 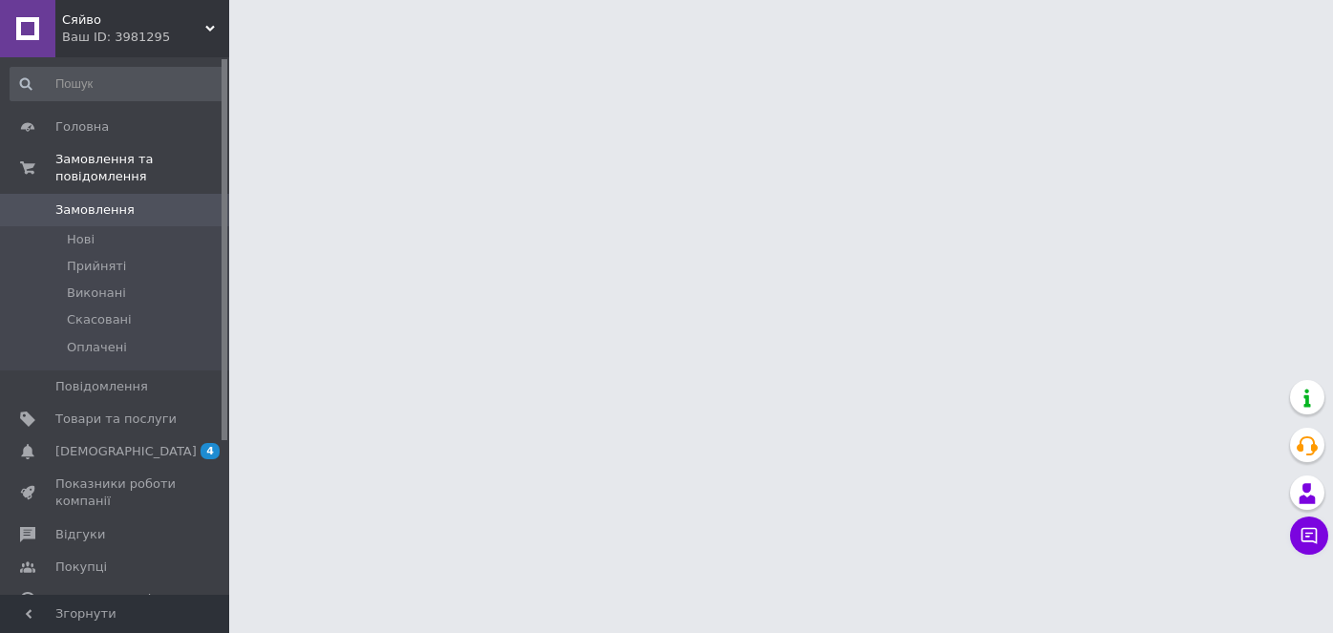 What do you see at coordinates (142, 168) in the screenshot?
I see `span: Замовлення та повідомлення` at bounding box center [142, 168].